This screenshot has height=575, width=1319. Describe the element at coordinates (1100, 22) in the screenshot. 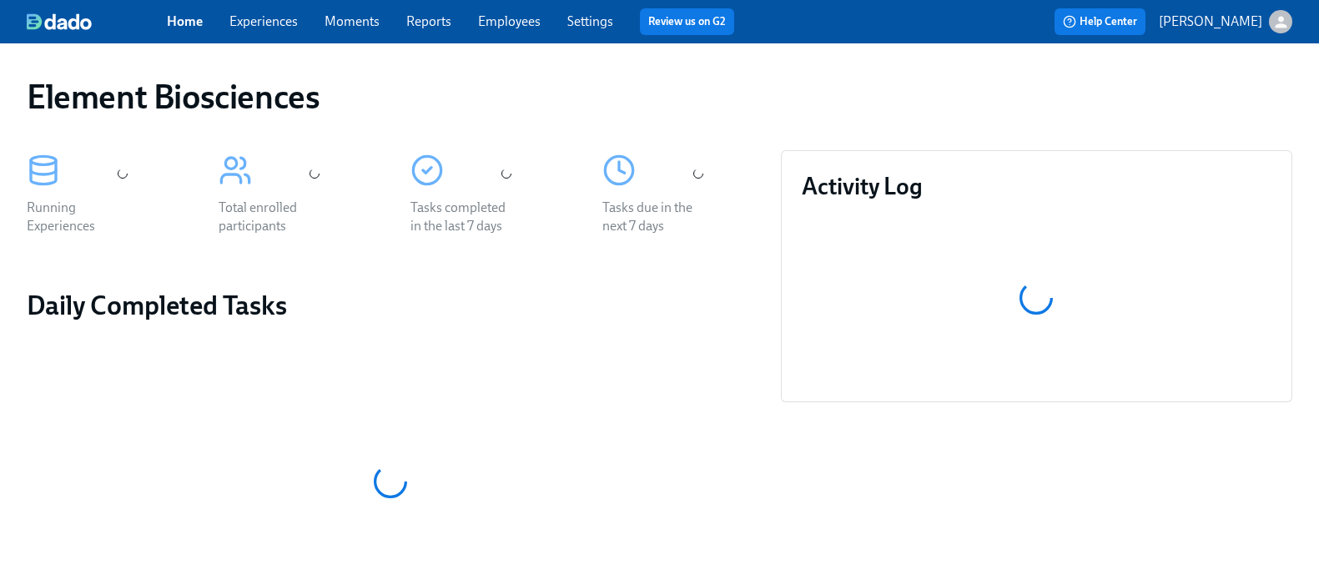

I see `button: Help Center` at that location.